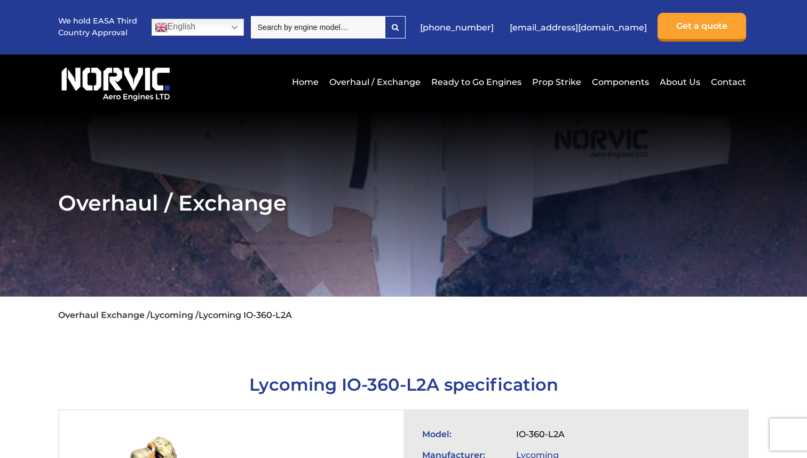  Describe the element at coordinates (557, 82) in the screenshot. I see `a: Prop Strike` at that location.